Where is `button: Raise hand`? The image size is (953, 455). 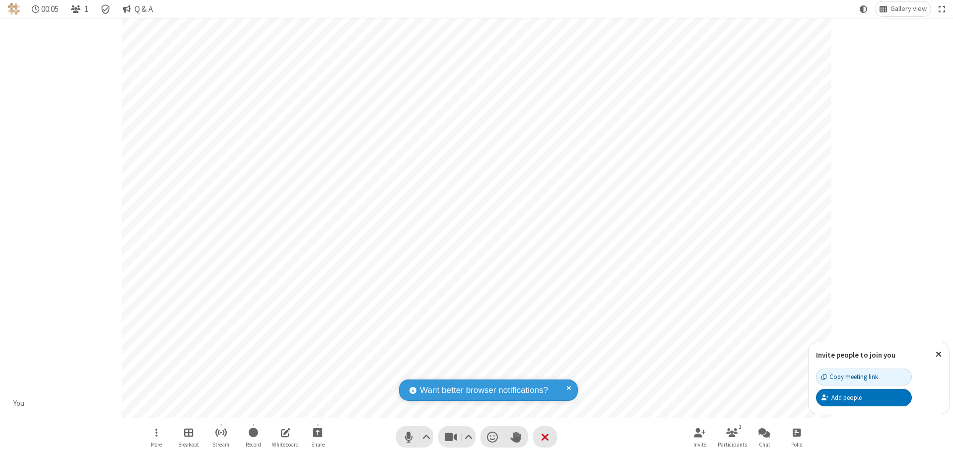 button: Raise hand is located at coordinates (516, 436).